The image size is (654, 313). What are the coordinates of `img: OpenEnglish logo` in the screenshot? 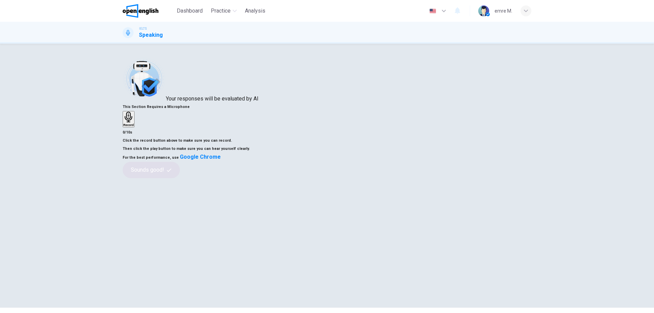 It's located at (140, 11).